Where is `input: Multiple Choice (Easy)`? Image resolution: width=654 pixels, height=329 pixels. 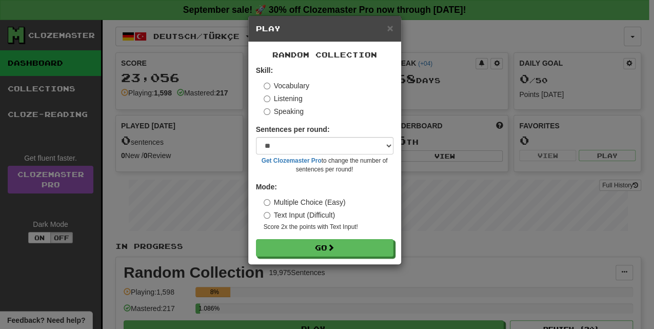 input: Multiple Choice (Easy) is located at coordinates (267, 202).